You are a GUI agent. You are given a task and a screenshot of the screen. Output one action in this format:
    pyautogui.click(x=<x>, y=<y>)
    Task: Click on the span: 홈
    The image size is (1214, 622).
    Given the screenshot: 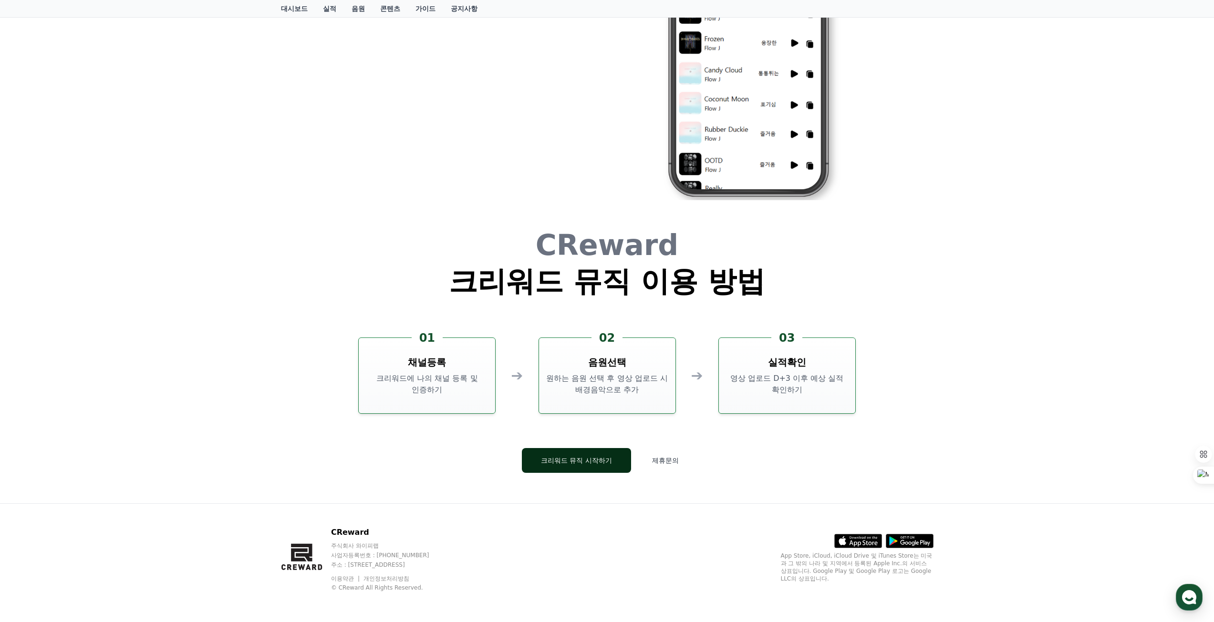 What is the action you would take?
    pyautogui.click(x=33, y=320)
    